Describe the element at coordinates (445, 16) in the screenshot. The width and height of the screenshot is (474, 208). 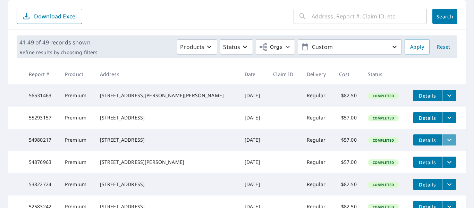
I see `button: Search` at that location.